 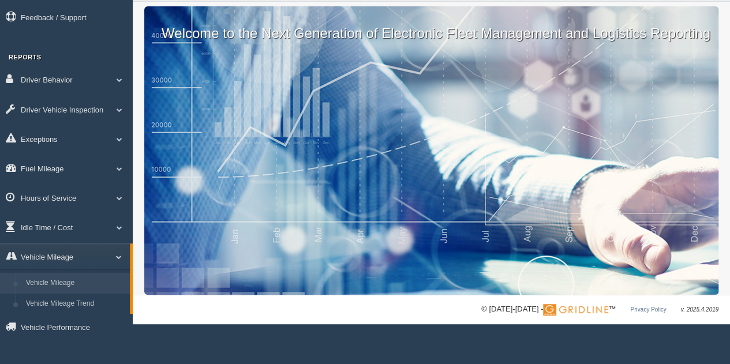 What do you see at coordinates (75, 283) in the screenshot?
I see `a: Vehicle Mileage` at bounding box center [75, 283].